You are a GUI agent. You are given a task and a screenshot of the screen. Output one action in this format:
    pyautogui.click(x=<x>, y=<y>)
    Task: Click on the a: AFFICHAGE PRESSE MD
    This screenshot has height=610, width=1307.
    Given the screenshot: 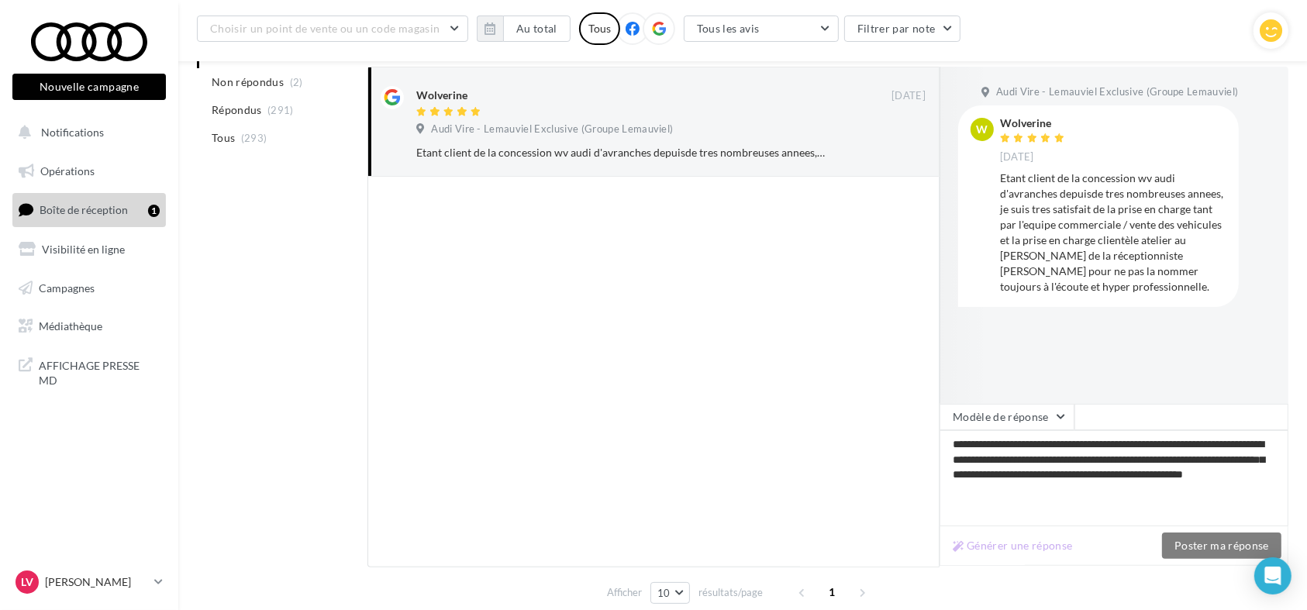 What is the action you would take?
    pyautogui.click(x=89, y=371)
    